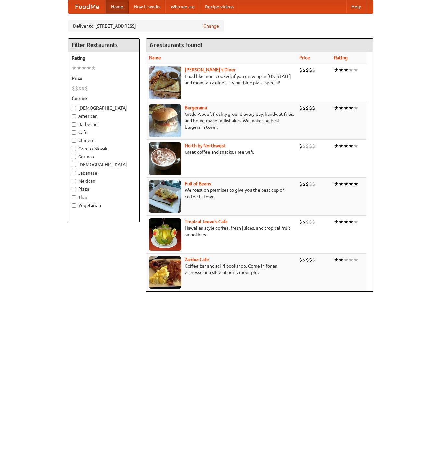  What do you see at coordinates (104, 98) in the screenshot?
I see `h5: Cuisine` at bounding box center [104, 98].